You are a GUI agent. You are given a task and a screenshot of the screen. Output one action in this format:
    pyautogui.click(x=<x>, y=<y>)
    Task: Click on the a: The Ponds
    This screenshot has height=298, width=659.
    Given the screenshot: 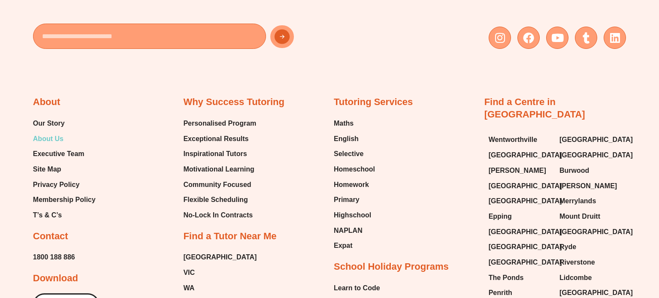 What is the action you would take?
    pyautogui.click(x=520, y=278)
    